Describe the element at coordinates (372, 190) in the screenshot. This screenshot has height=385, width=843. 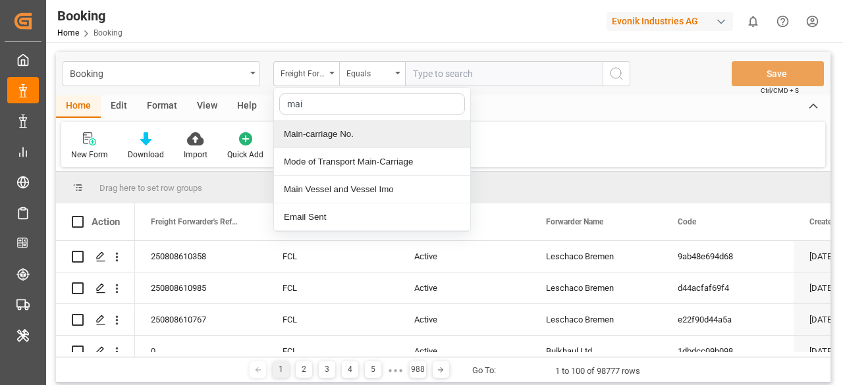
I see `div: Main Vessel and Vessel Imo` at that location.